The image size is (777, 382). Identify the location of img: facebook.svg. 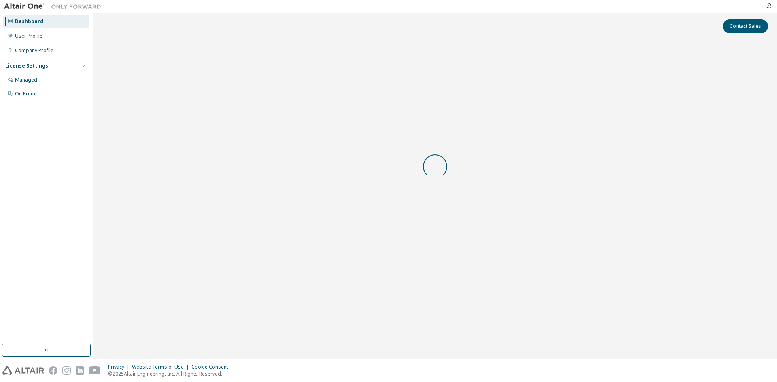
(53, 371).